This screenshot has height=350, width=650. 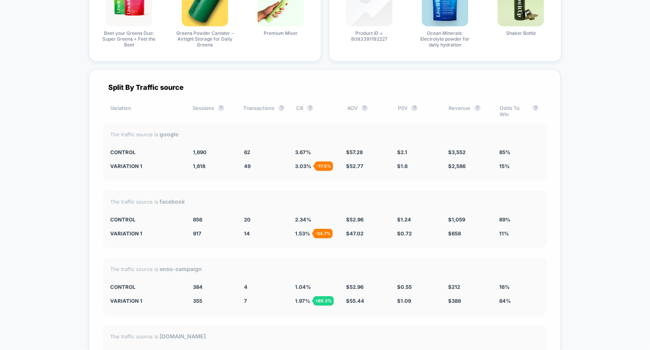 What do you see at coordinates (303, 166) in the screenshot?
I see `span: 3.03 %` at bounding box center [303, 166].